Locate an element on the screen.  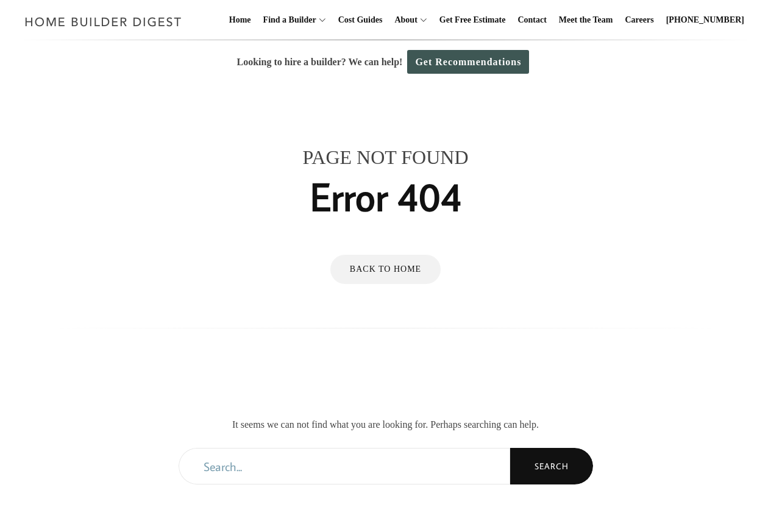
input: Search... is located at coordinates (344, 466).